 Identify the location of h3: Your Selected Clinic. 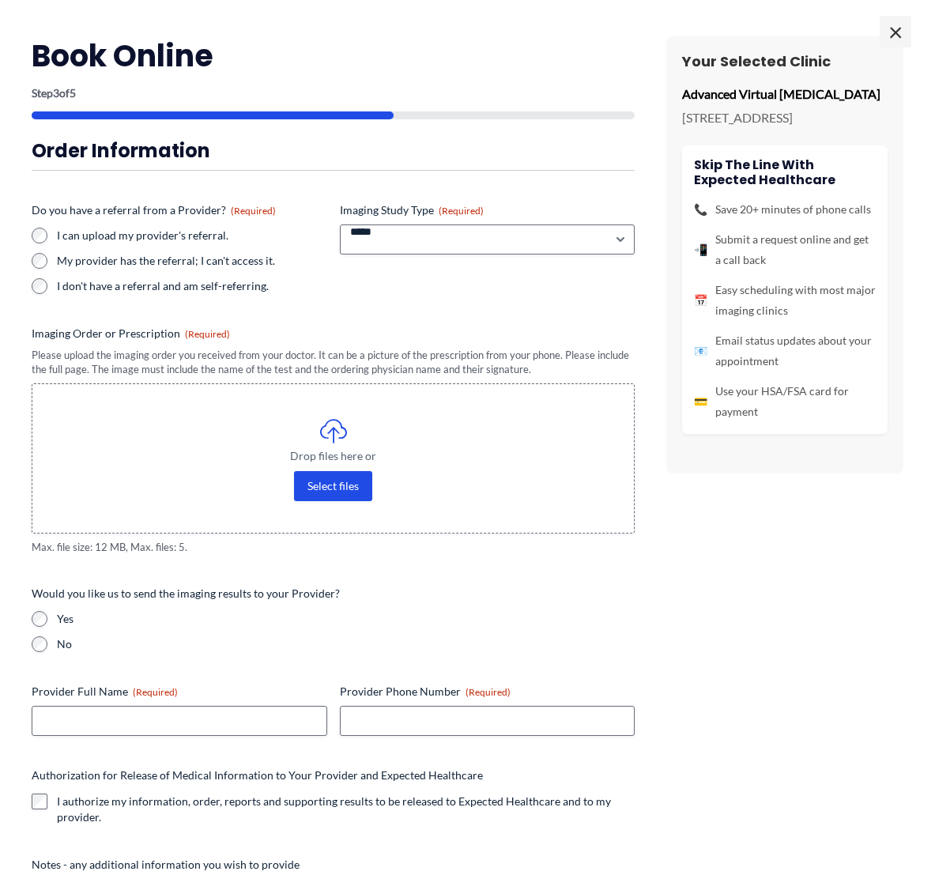
(785, 61).